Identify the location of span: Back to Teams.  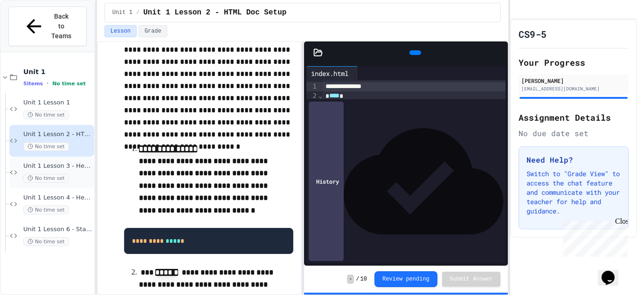
(61, 26).